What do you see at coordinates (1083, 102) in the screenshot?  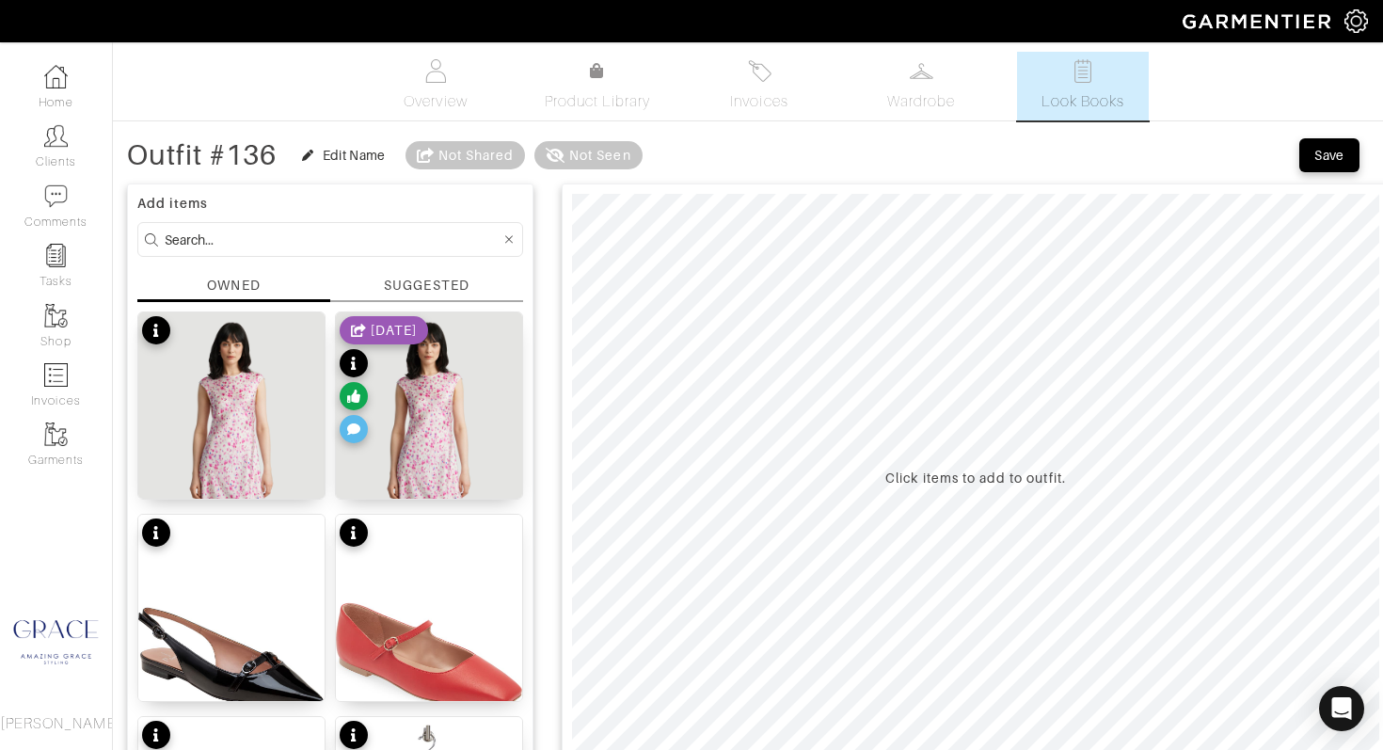 I see `span: Look Books` at bounding box center [1083, 102].